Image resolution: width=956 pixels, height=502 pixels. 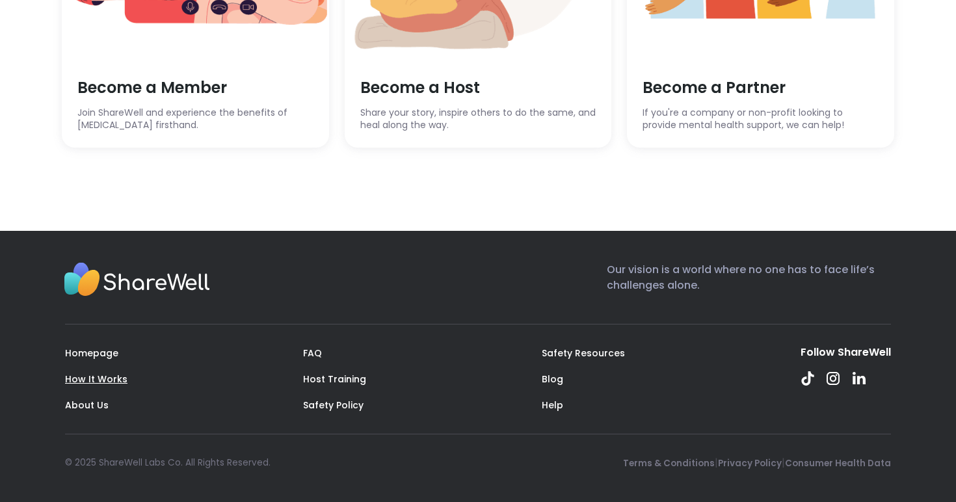 I want to click on a: FAQ, so click(x=312, y=353).